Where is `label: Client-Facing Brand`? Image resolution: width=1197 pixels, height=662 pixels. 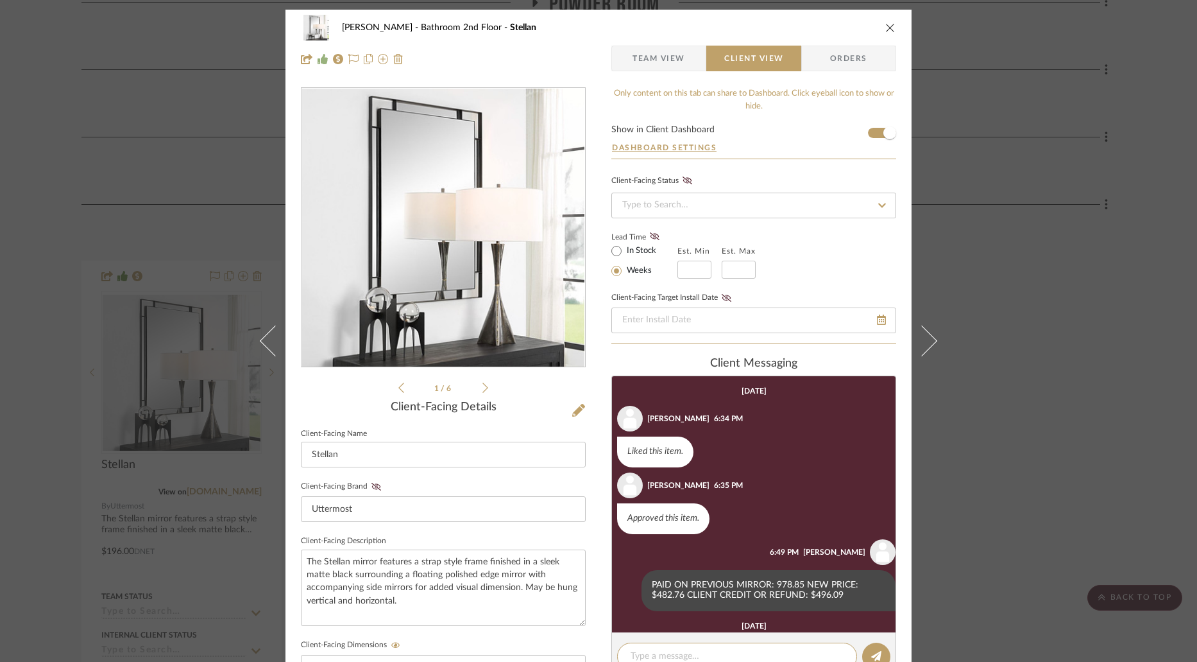
label: Client-Facing Brand is located at coordinates (343, 486).